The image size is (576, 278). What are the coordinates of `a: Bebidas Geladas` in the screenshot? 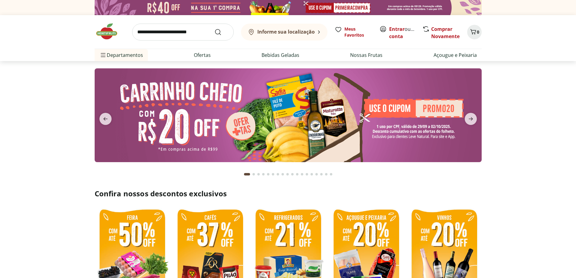 It's located at (280, 55).